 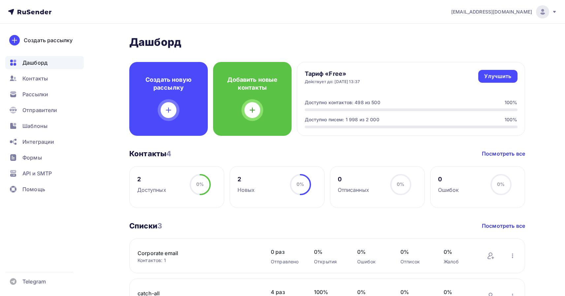 What do you see at coordinates (34, 282) in the screenshot?
I see `span: Telegram` at bounding box center [34, 282].